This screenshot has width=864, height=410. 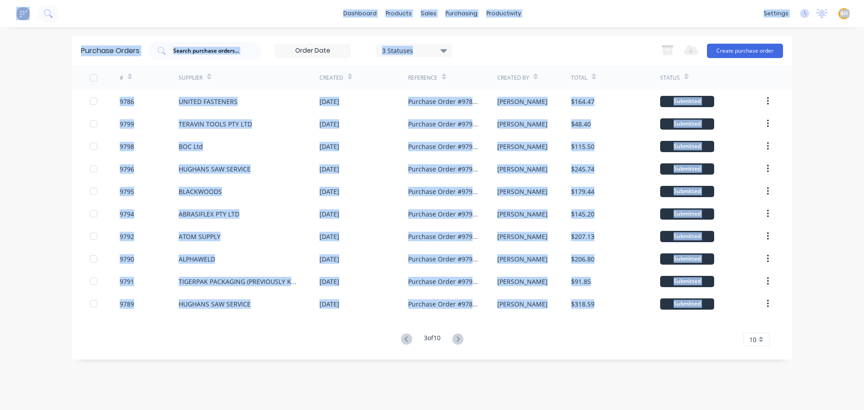 What do you see at coordinates (414, 50) in the screenshot?
I see `div: 3 Statuses` at bounding box center [414, 50].